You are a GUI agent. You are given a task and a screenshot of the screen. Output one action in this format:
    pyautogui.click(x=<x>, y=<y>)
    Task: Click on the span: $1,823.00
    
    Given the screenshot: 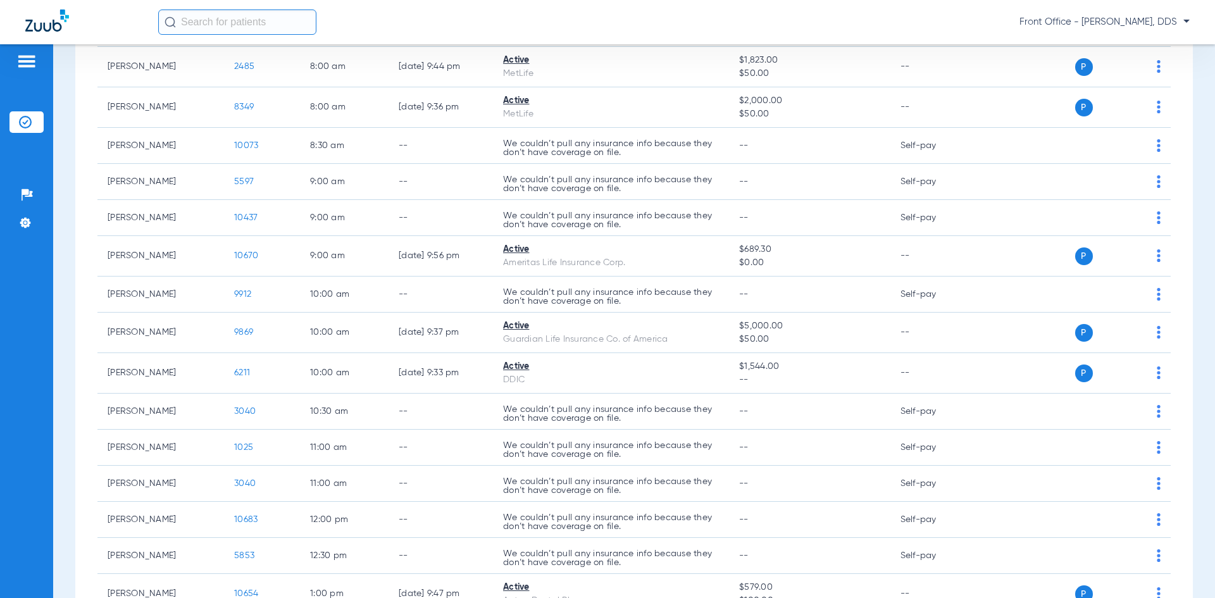 What is the action you would take?
    pyautogui.click(x=809, y=60)
    